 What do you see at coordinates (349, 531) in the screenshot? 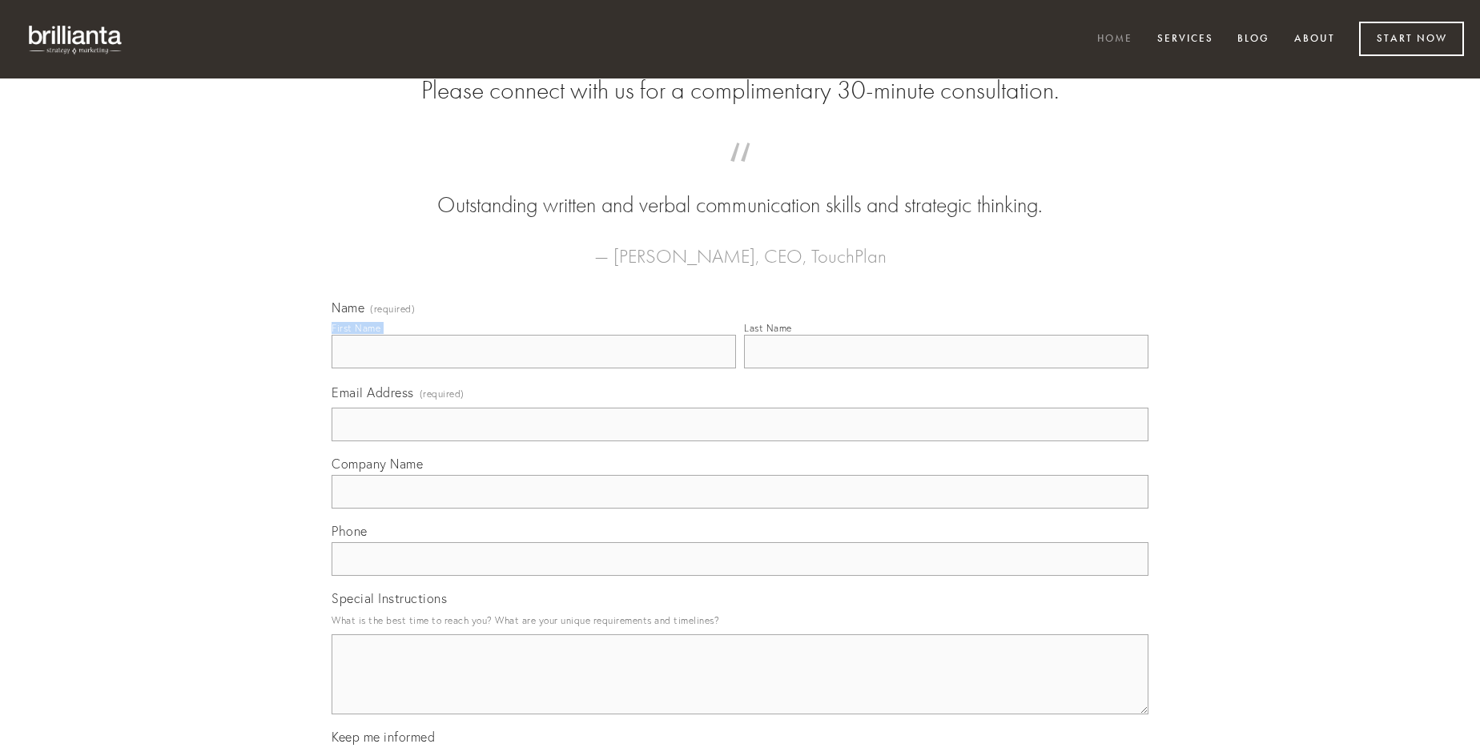
I see `span: Phone` at bounding box center [349, 531].